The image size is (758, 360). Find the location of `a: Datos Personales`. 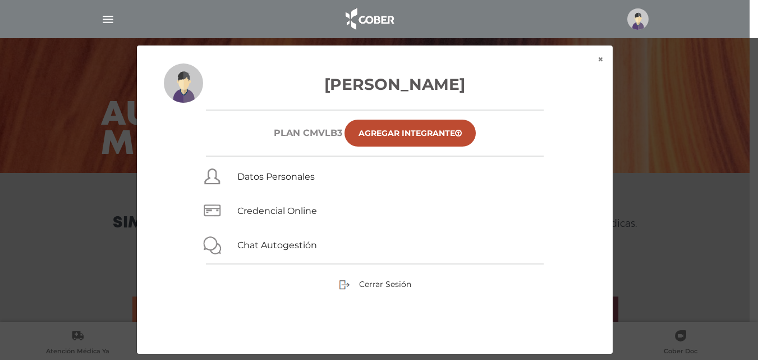

a: Datos Personales is located at coordinates (276, 176).